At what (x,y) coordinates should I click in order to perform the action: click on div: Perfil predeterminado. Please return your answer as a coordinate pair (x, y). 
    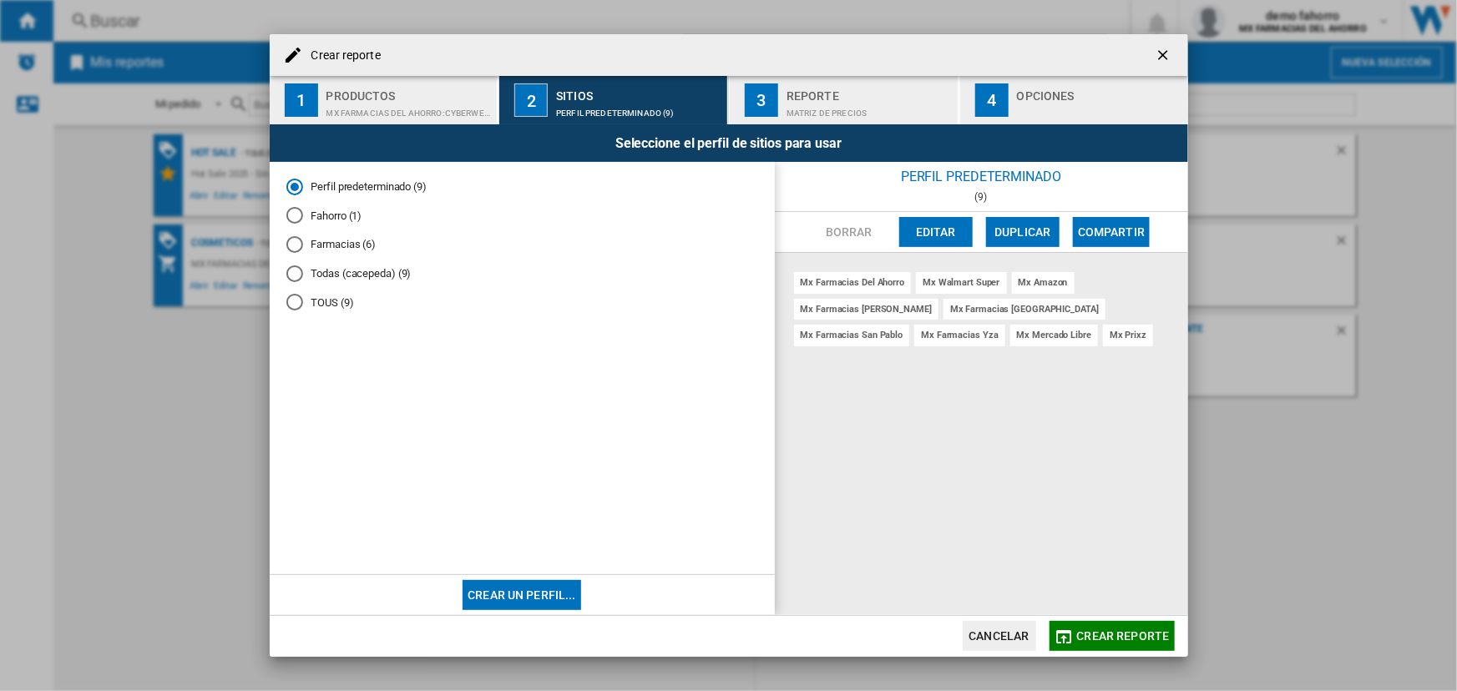
    Looking at the image, I should click on (981, 176).